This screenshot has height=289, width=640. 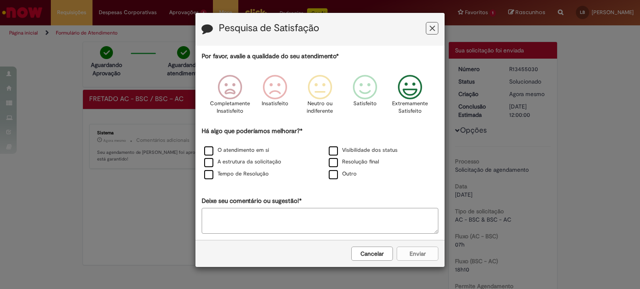 What do you see at coordinates (236, 174) in the screenshot?
I see `label: Tempo de Resolução` at bounding box center [236, 174].